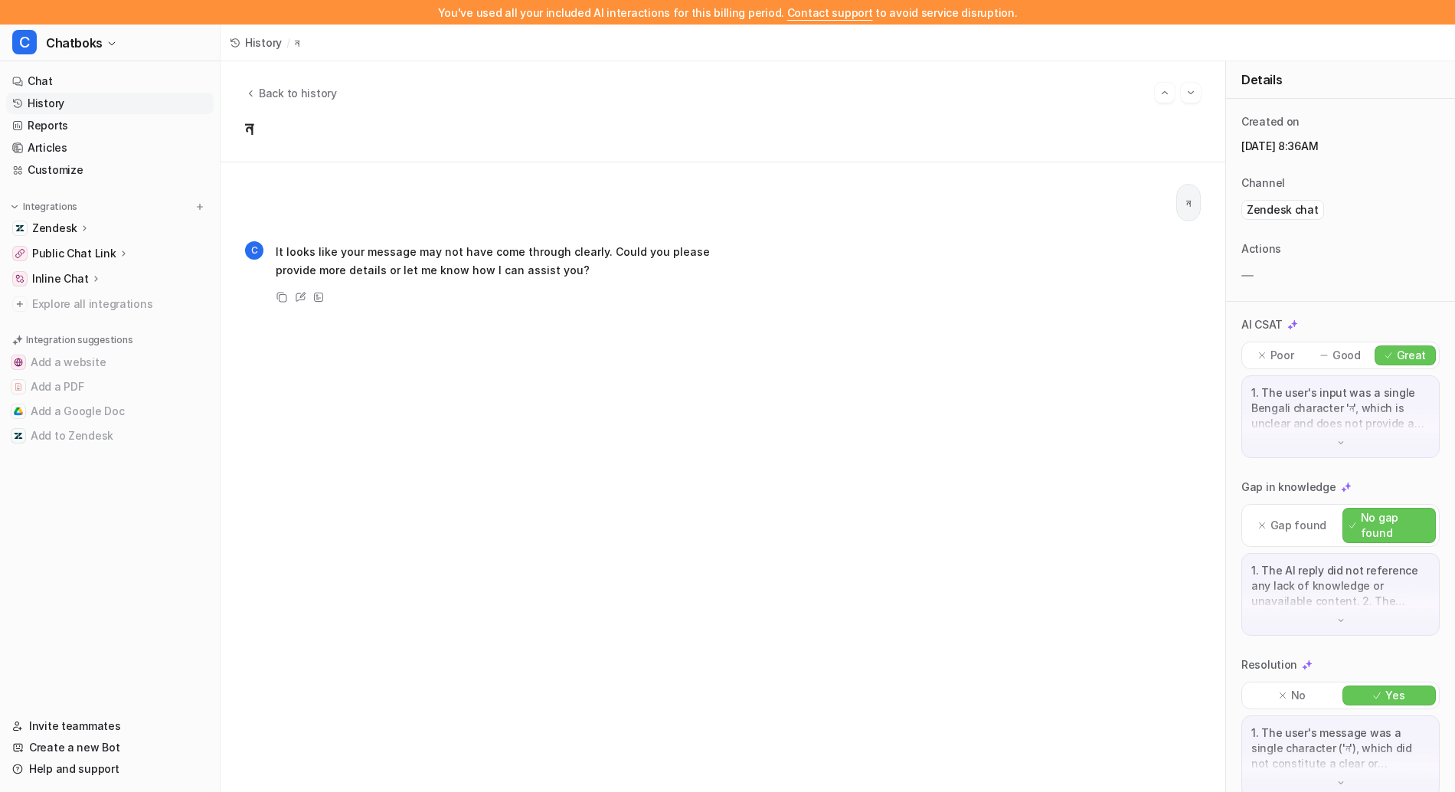 The height and width of the screenshot is (792, 1455). I want to click on a: Articles, so click(110, 148).